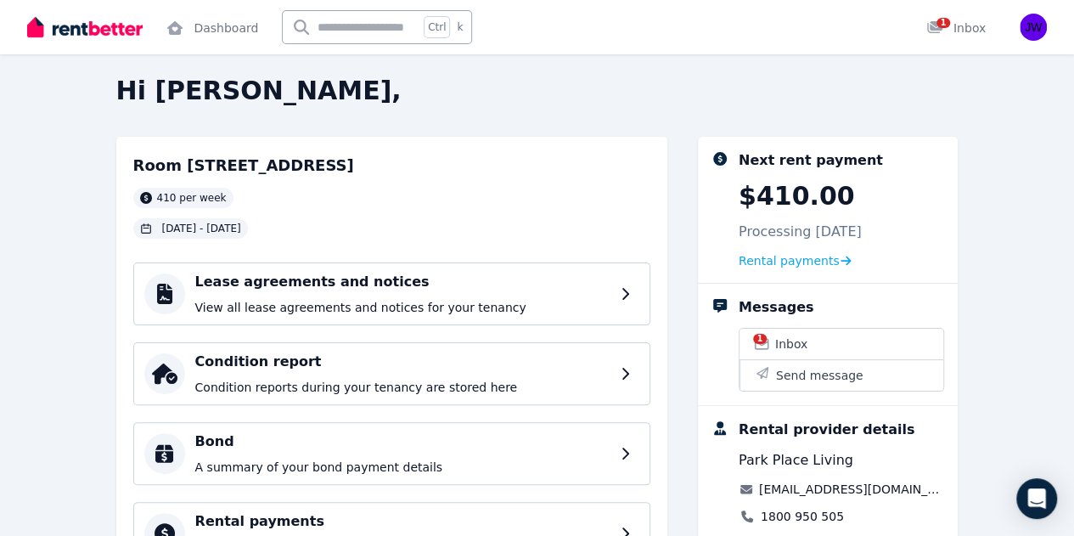  Describe the element at coordinates (459, 27) in the screenshot. I see `span: k` at that location.